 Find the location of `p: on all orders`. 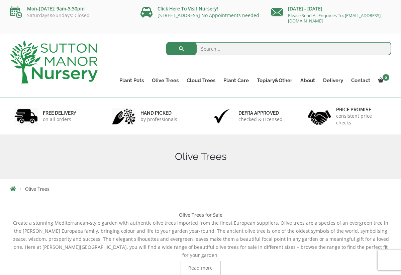

p: on all orders is located at coordinates (60, 119).